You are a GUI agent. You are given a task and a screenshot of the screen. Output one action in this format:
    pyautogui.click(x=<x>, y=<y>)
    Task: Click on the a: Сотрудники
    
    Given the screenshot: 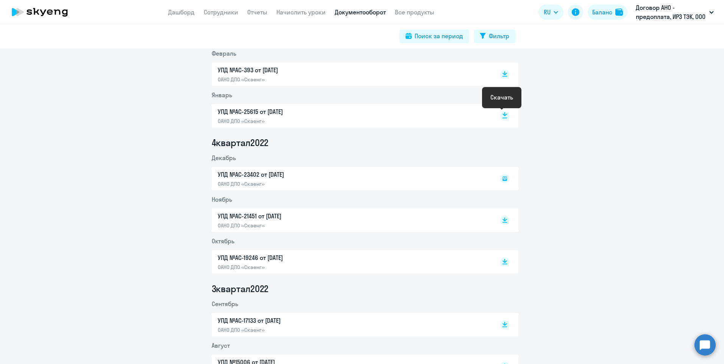 What is the action you would take?
    pyautogui.click(x=221, y=12)
    